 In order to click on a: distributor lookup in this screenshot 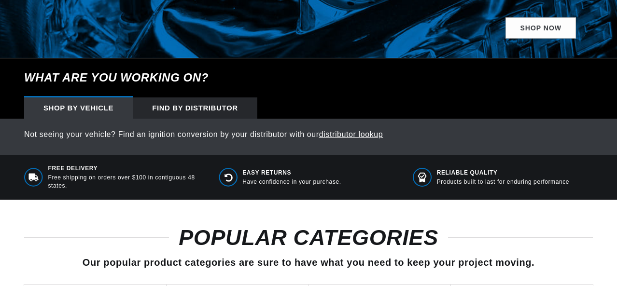, I will do `click(351, 134)`.